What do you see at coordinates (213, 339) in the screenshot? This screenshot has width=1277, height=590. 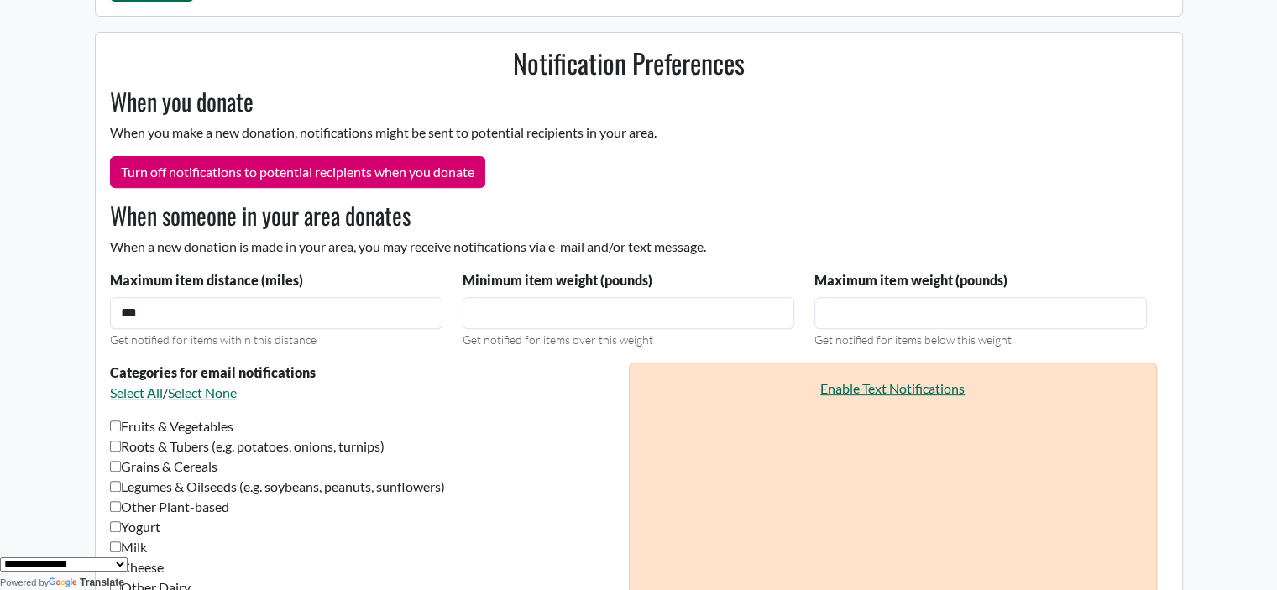 I see `small: Get notified for items within this distance` at bounding box center [213, 339].